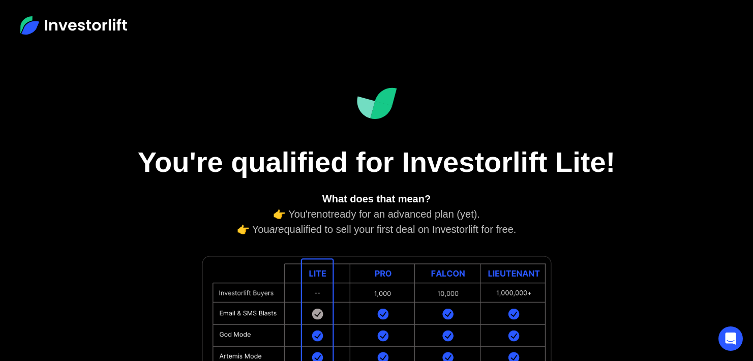  I want to click on em: are, so click(277, 229).